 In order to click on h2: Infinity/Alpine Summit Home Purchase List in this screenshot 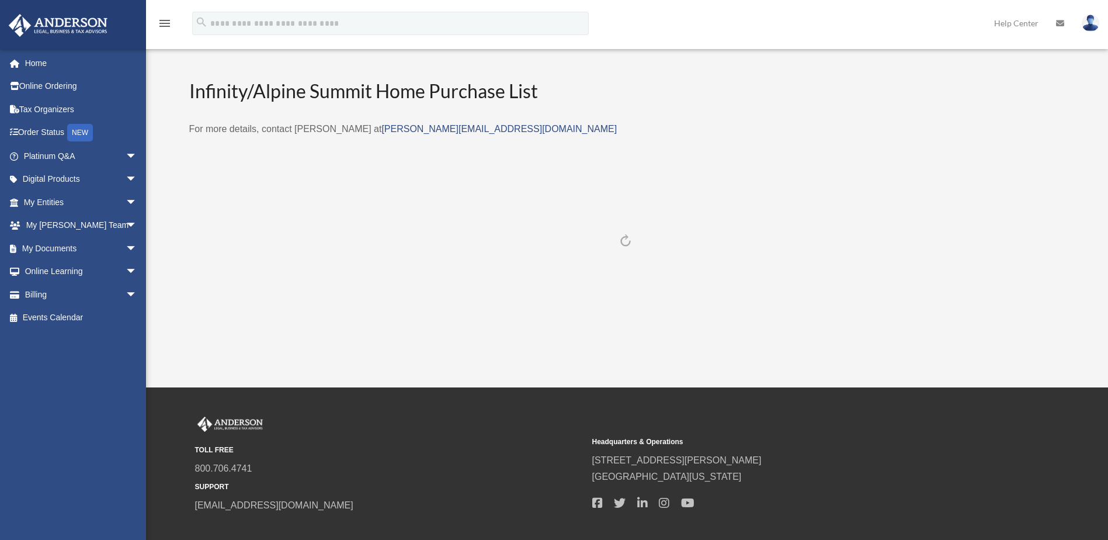, I will do `click(626, 91)`.